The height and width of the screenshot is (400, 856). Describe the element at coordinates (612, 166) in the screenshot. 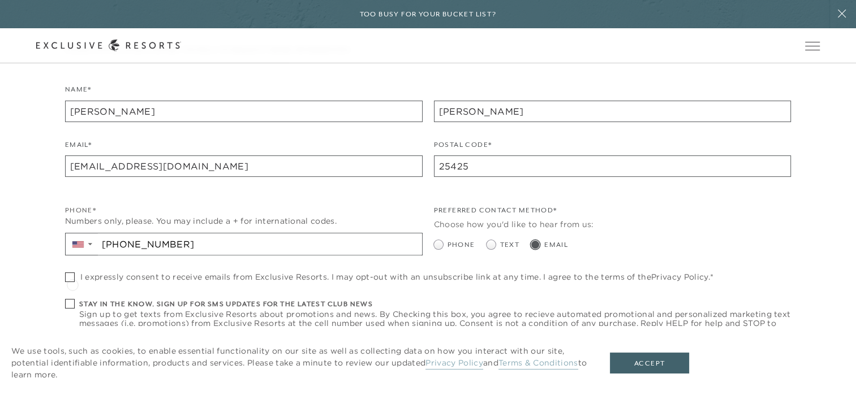

I see `input: Postal Code` at that location.